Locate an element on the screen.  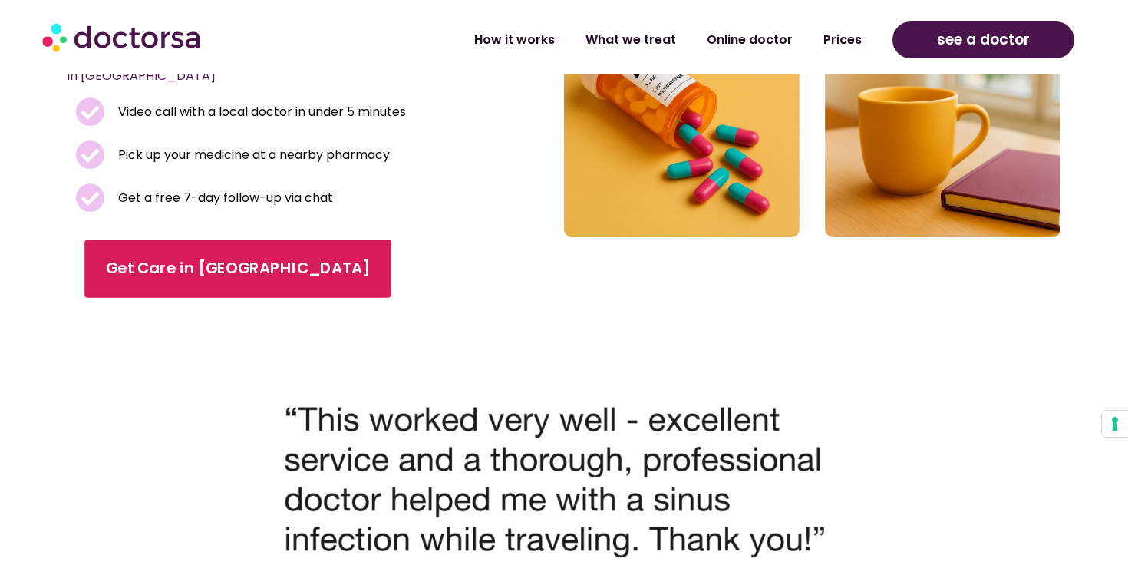
a: see a doctor is located at coordinates (983, 40).